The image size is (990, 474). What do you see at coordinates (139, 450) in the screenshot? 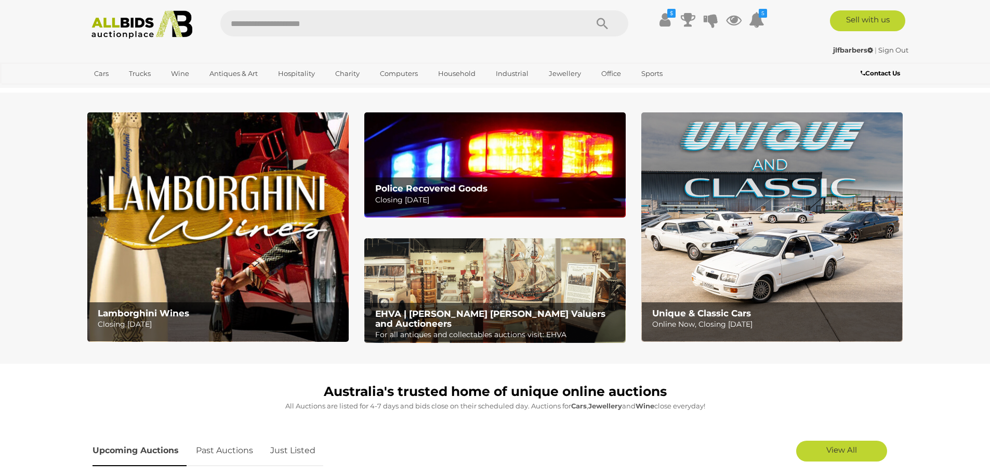
I see `a: Upcoming Auctions` at bounding box center [139, 450].